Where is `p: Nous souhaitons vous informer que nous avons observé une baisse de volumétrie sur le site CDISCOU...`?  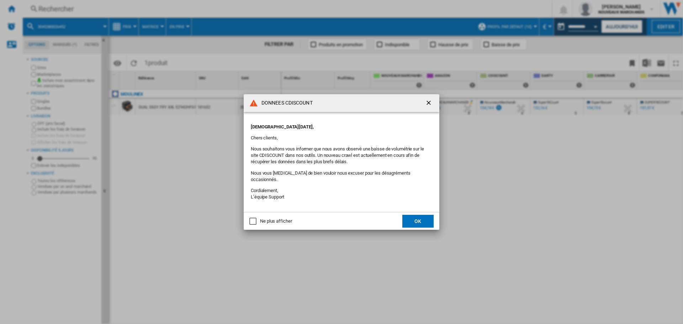 p: Nous souhaitons vous informer que nous avons observé une baisse de volumétrie sur le site CDISCOU... is located at coordinates (342, 156).